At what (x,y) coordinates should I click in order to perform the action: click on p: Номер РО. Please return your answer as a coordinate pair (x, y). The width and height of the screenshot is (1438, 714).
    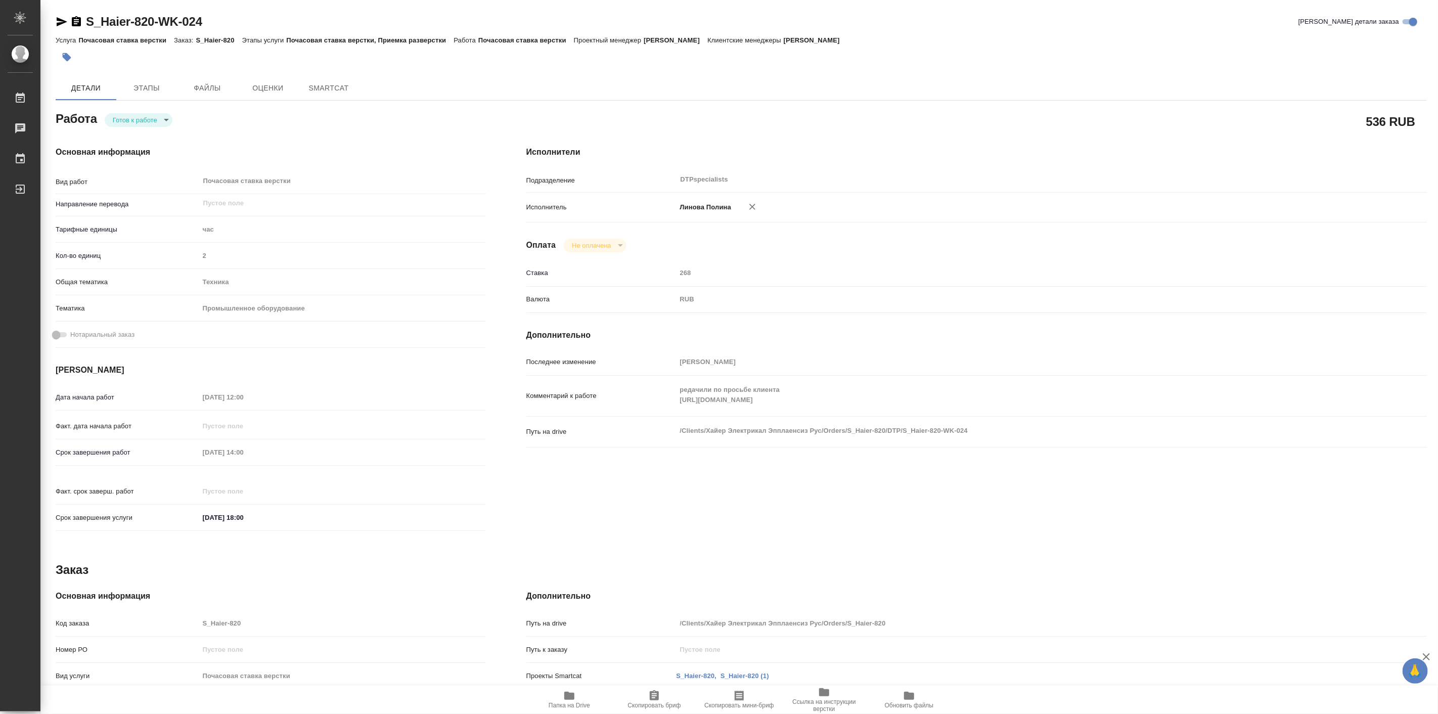
    Looking at the image, I should click on (127, 650).